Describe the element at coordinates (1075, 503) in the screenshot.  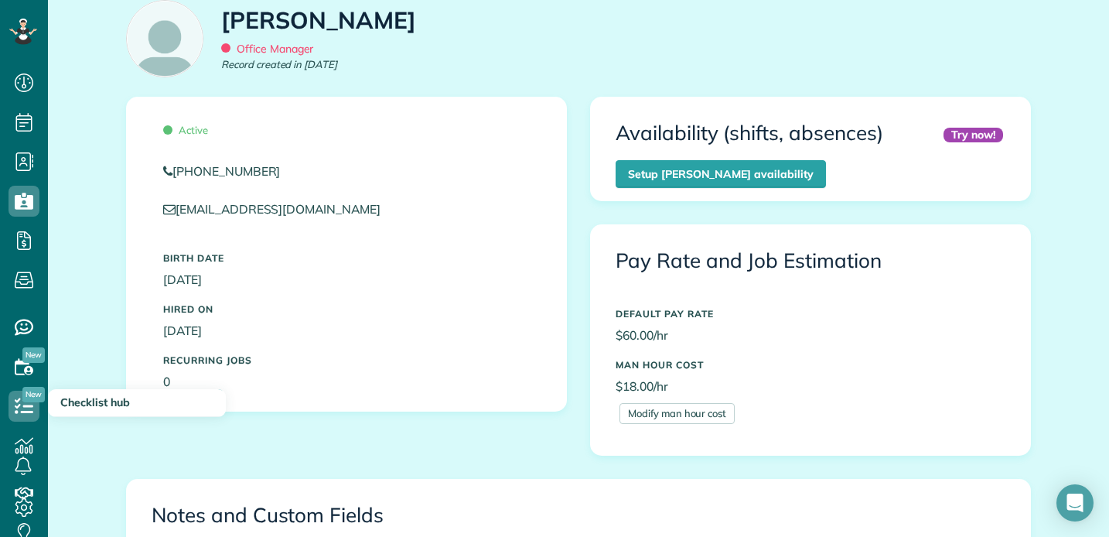
I see `div: Open Intercom Messenger` at that location.